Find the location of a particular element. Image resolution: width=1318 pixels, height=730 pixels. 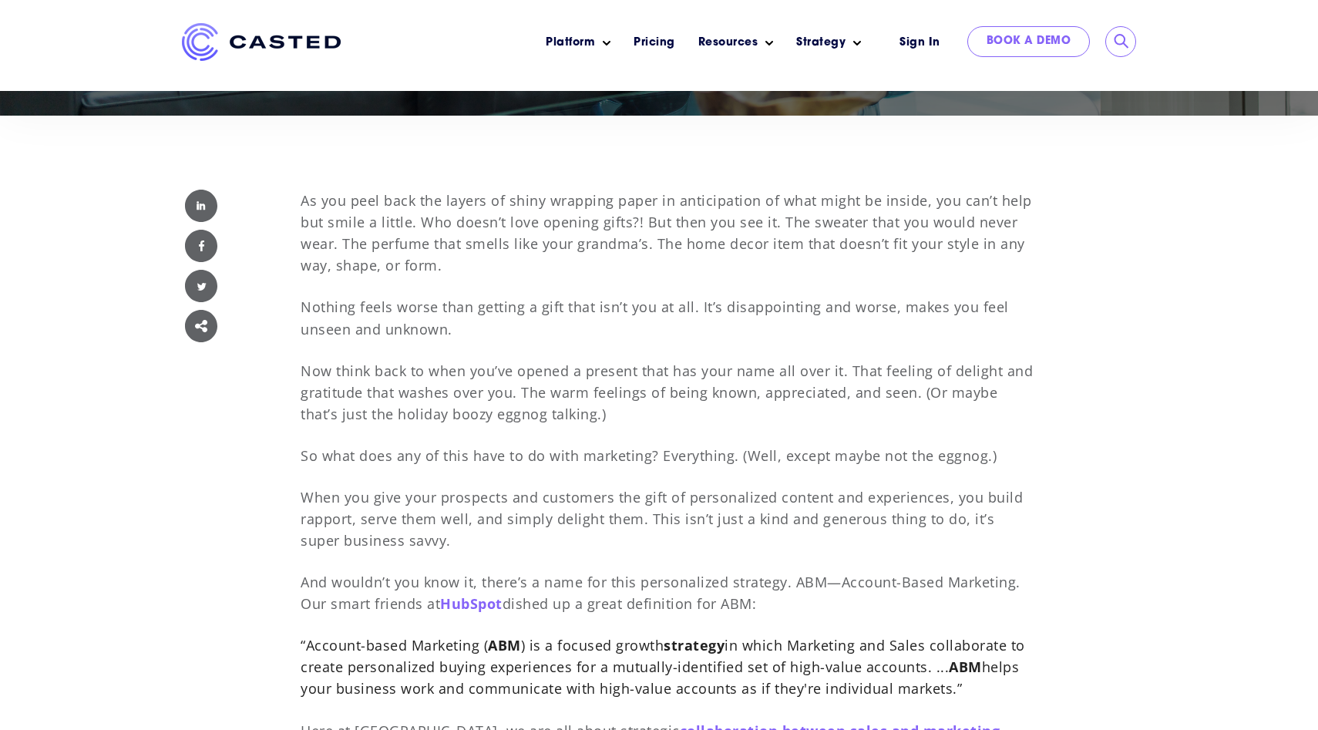

a: Platform is located at coordinates (570, 42).